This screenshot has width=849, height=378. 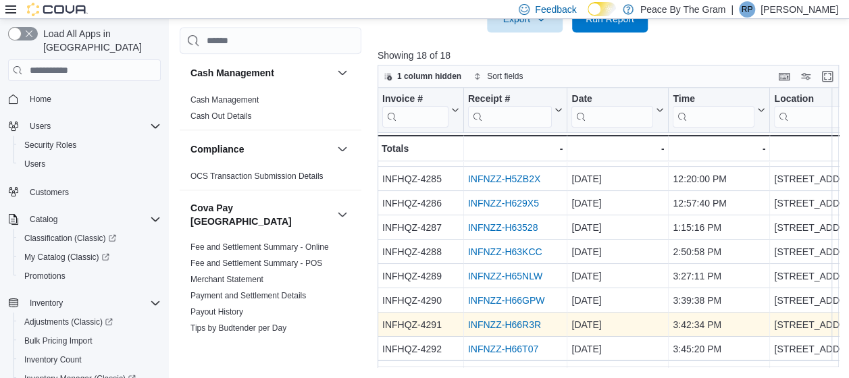 I want to click on div: 1:15:16 PM, so click(x=719, y=228).